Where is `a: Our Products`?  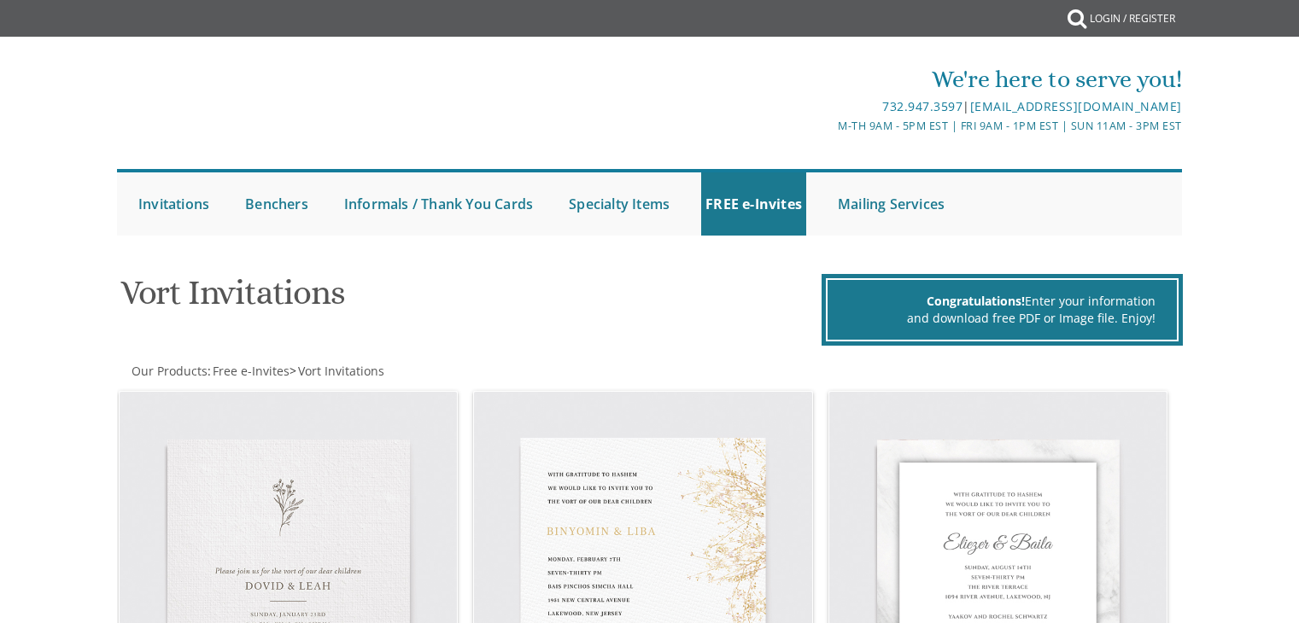
a: Our Products is located at coordinates (168, 371).